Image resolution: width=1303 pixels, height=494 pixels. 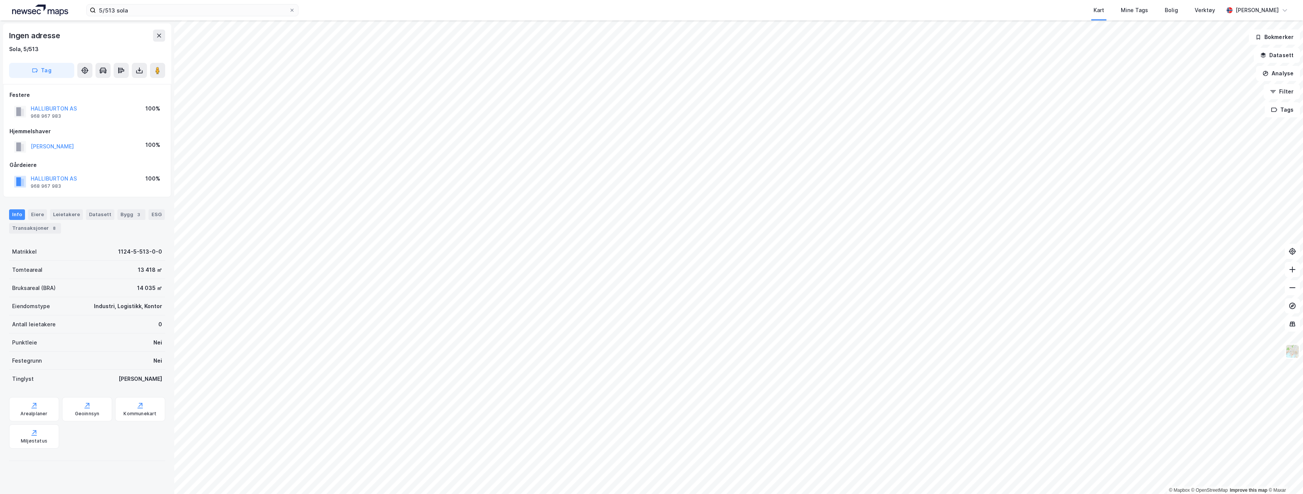 I want to click on div: Eiere, so click(x=38, y=215).